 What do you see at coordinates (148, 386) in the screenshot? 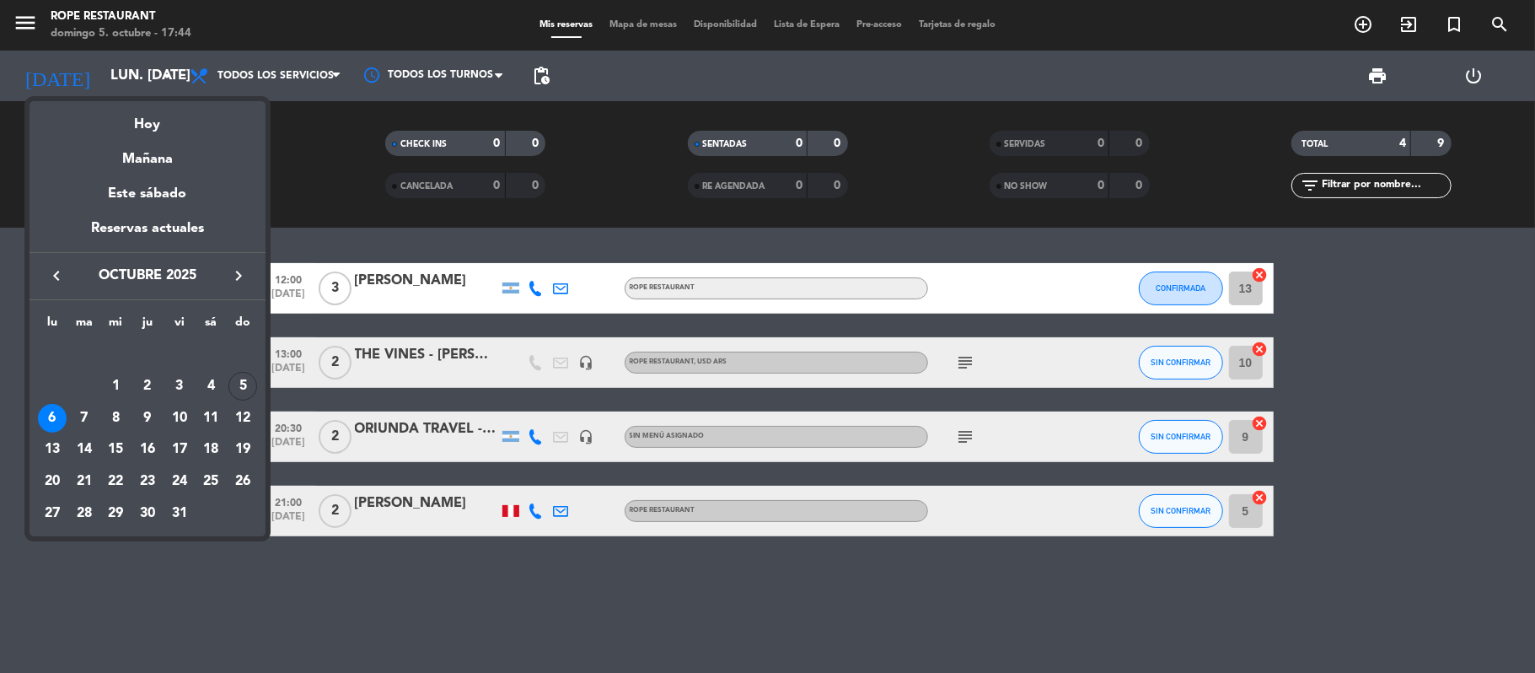
I see `div: 2` at bounding box center [148, 386].